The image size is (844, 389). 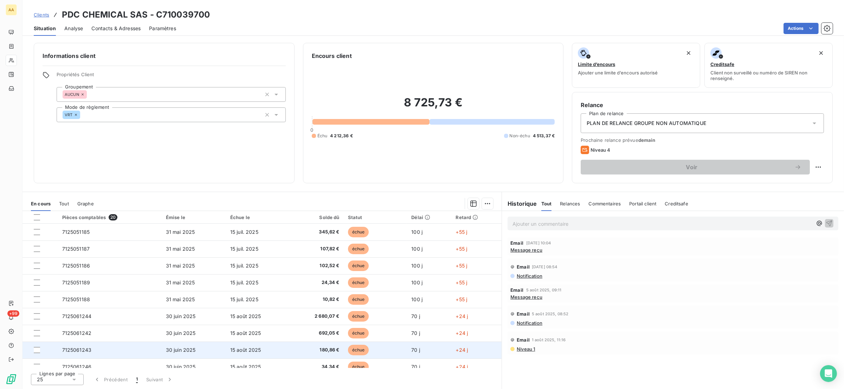 I want to click on div: Retard, so click(x=477, y=218).